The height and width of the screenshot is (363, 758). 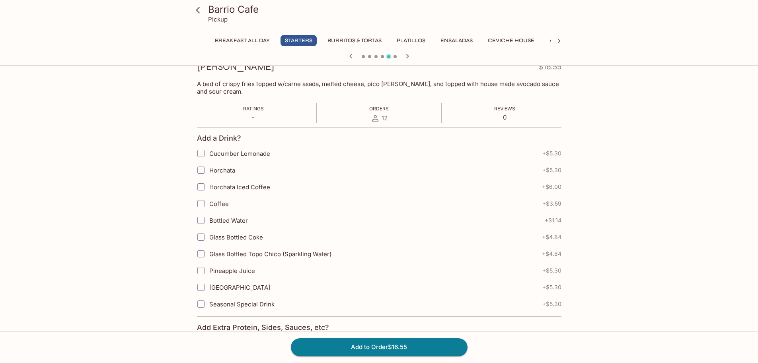 What do you see at coordinates (355, 41) in the screenshot?
I see `button: Burritos & Tortas` at bounding box center [355, 41].